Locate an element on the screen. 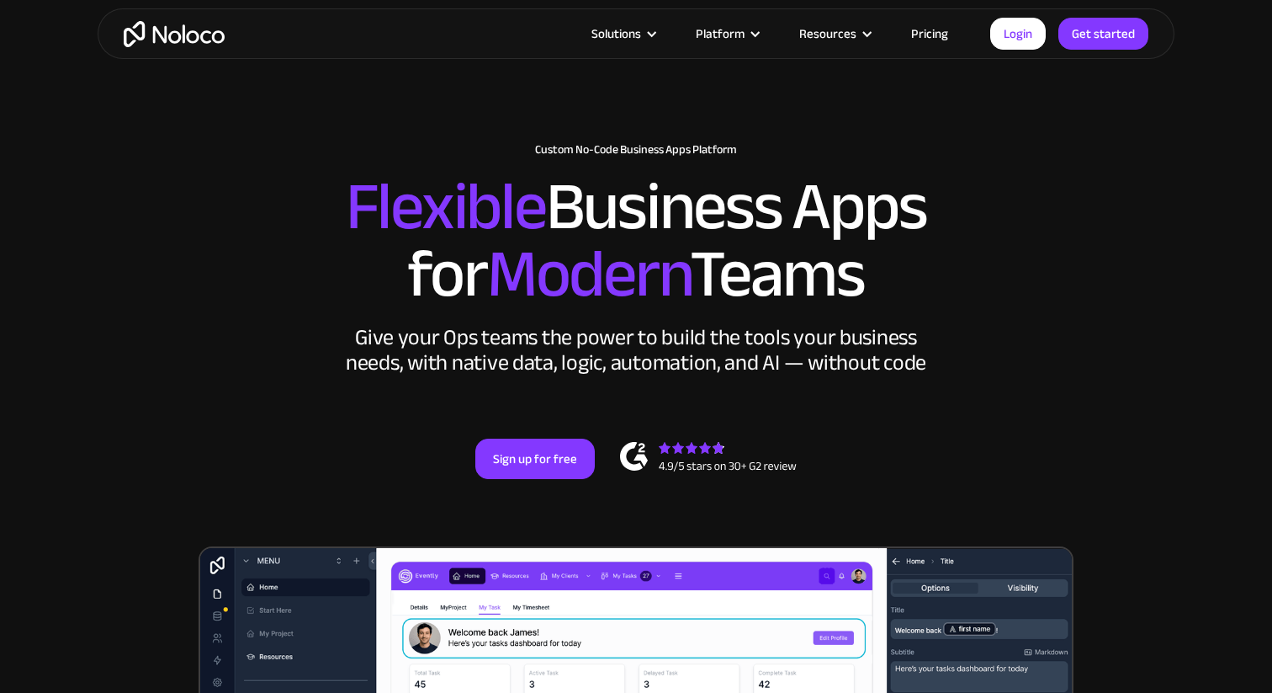  span: Modern is located at coordinates (588, 273).